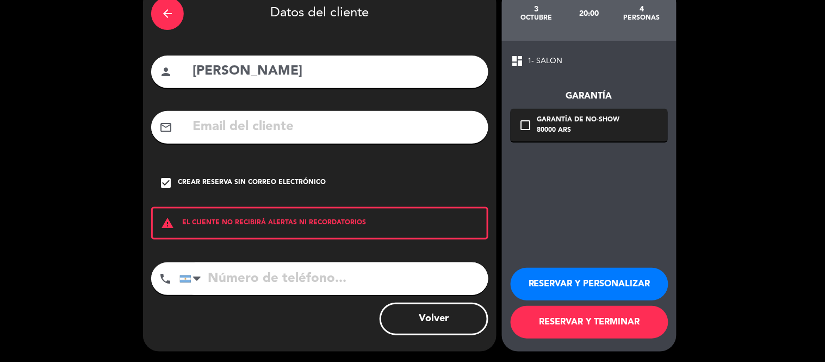  Describe the element at coordinates (334, 278) in the screenshot. I see `input: Número de teléfono...` at that location.